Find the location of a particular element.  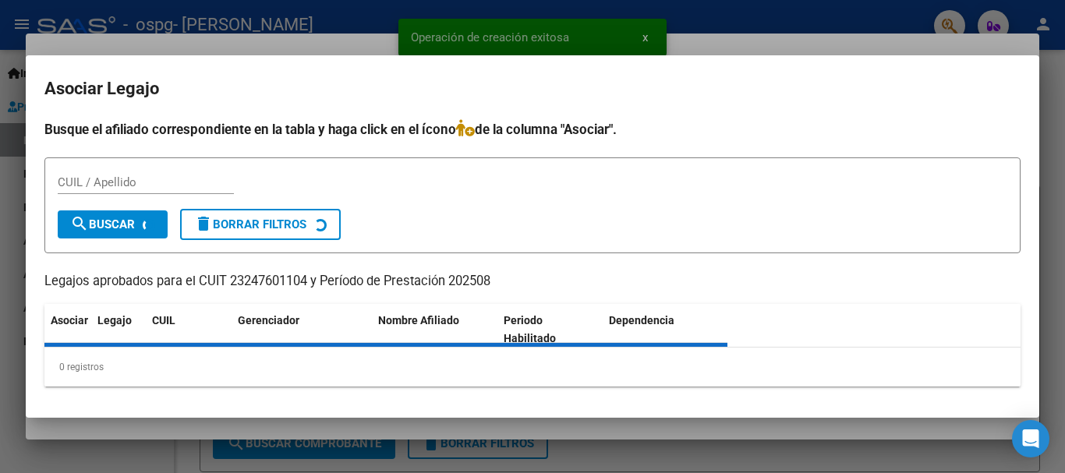

datatable-header-cell: Nombre Afiliado is located at coordinates (434, 330).